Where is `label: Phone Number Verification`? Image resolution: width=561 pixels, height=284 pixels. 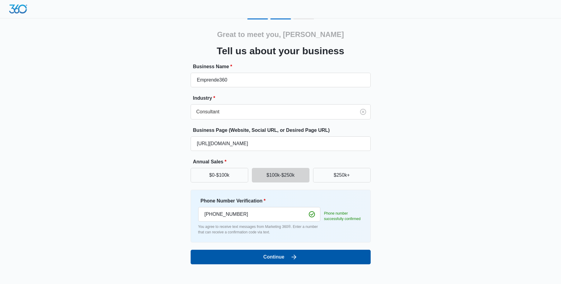
label: Phone Number Verification is located at coordinates (262, 201).